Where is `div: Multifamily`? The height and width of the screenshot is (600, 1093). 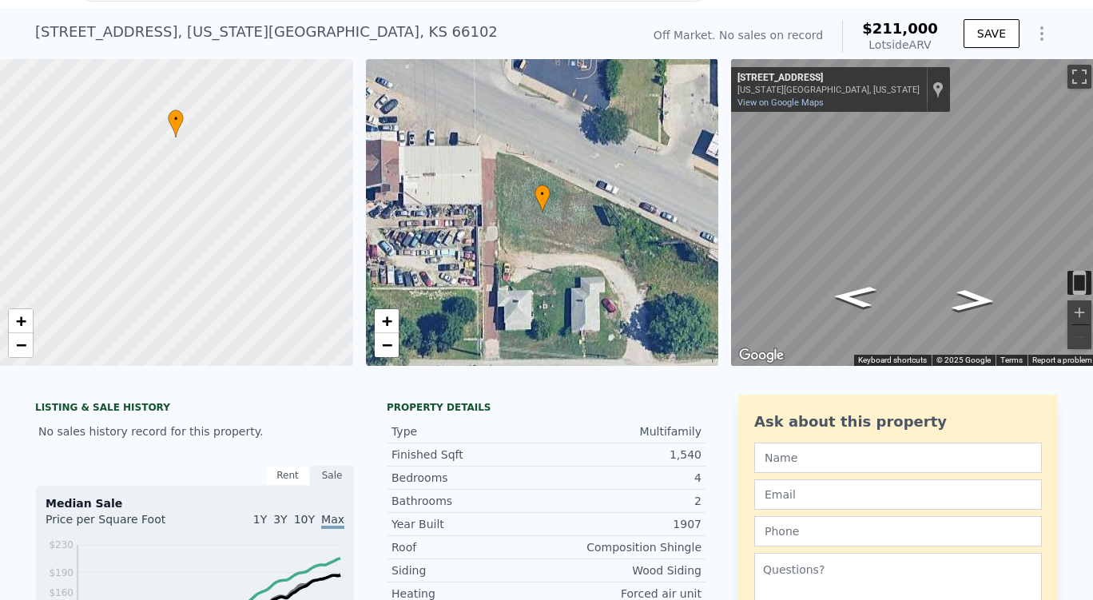
div: Multifamily is located at coordinates (624, 432).